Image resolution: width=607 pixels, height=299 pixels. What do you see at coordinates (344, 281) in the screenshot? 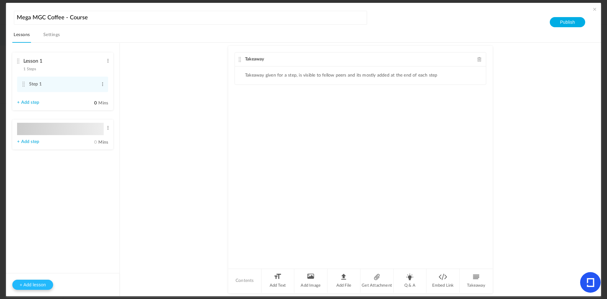
I see `li: Add File` at bounding box center [344, 281].